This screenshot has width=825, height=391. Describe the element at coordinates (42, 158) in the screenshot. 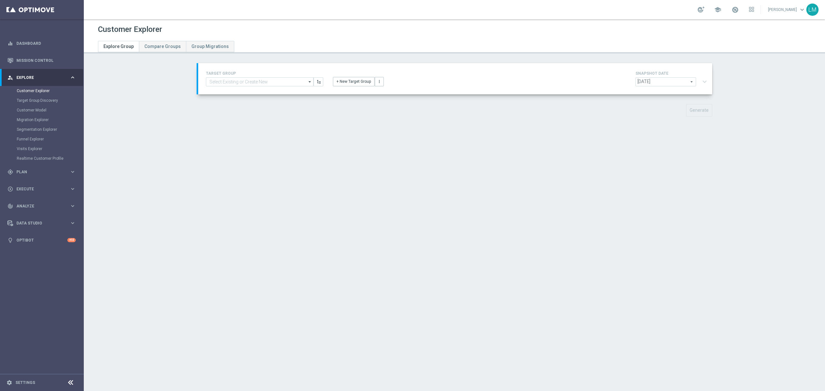

I see `a: Realtime Customer Profile` at that location.